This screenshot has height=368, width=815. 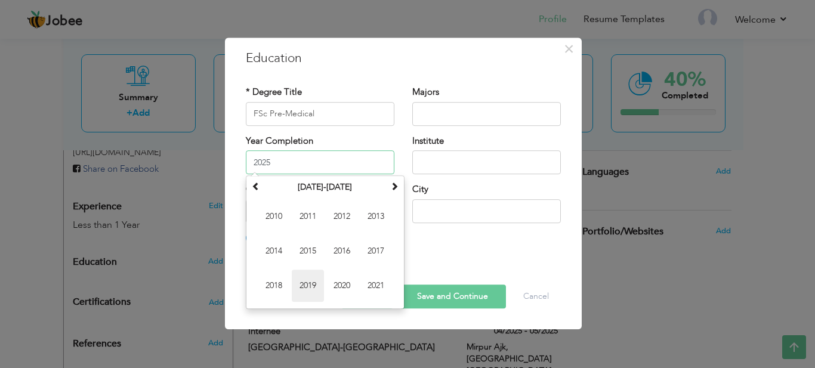 What do you see at coordinates (420, 189) in the screenshot?
I see `label: City` at bounding box center [420, 189].